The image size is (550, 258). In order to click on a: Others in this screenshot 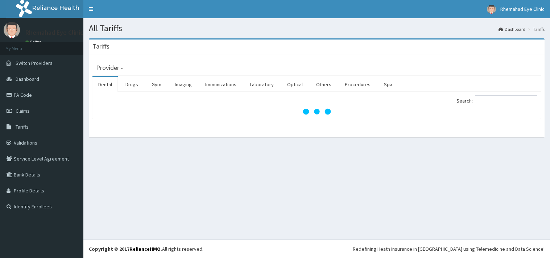, I will do `click(324, 84)`.